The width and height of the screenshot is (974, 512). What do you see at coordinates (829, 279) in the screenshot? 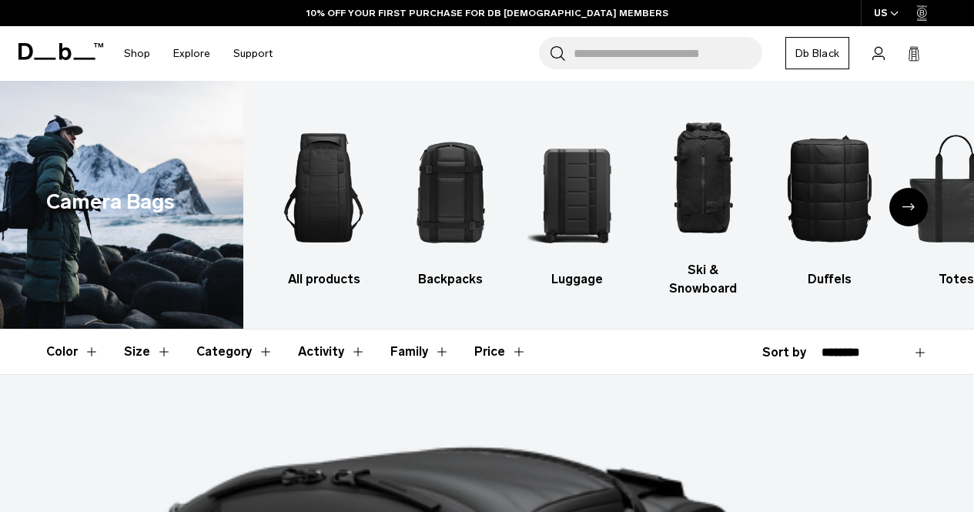
I see `h3: Duffels` at bounding box center [829, 279].